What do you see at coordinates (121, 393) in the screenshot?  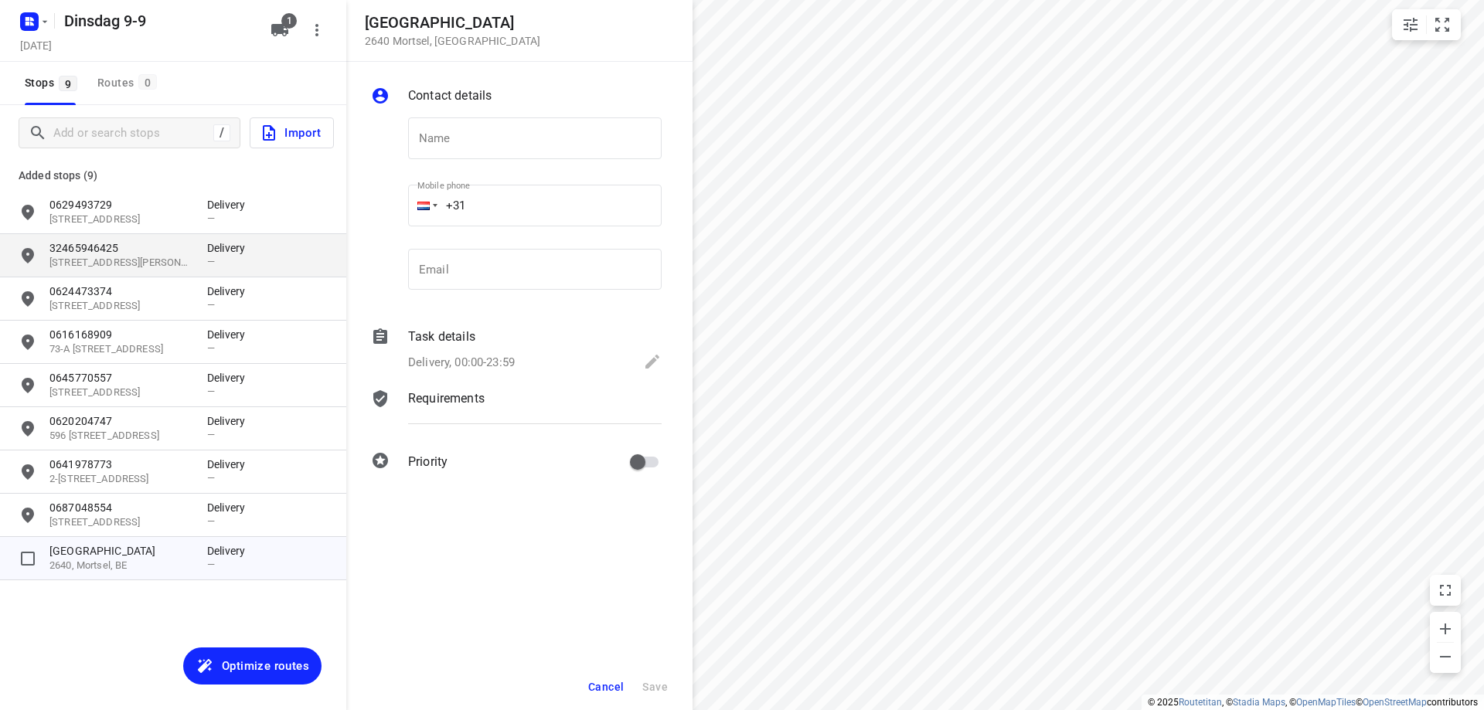 I see `p: 36 Hertog Janstraat, 5491 BT, Sint-Oedenrode, NL` at bounding box center [121, 393].